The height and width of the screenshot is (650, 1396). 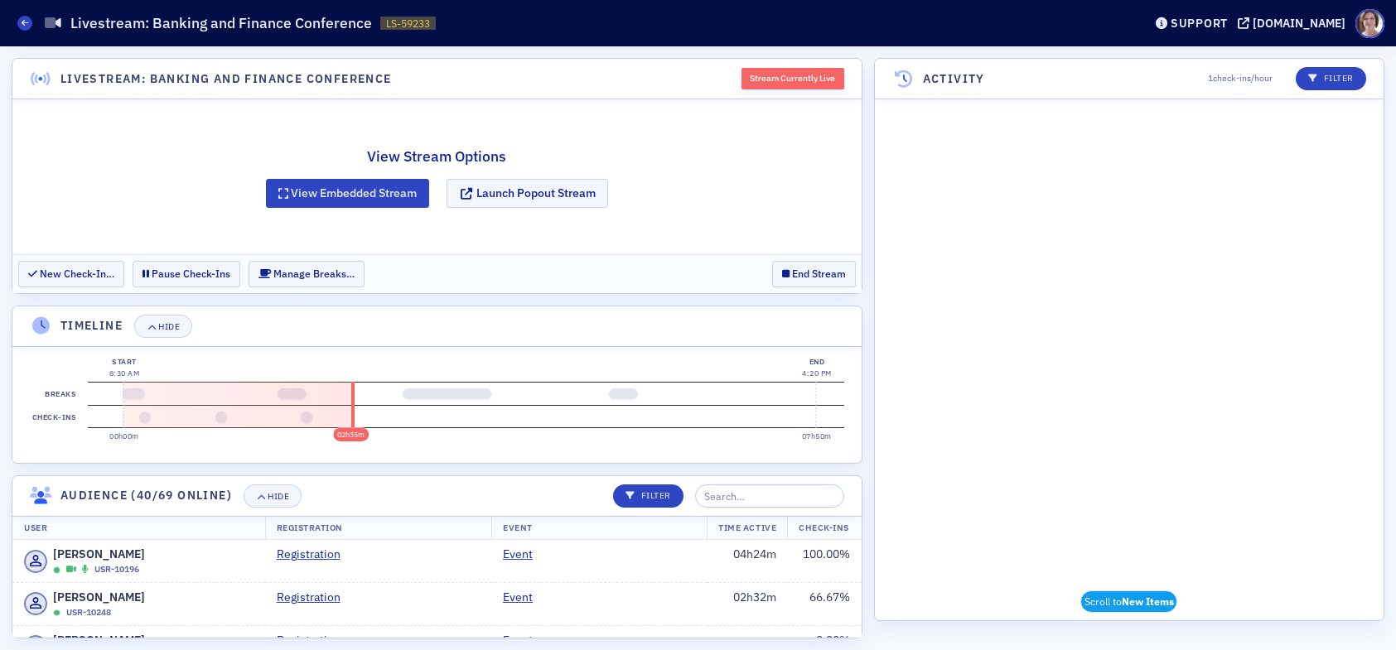 I want to click on td: 04h24m, so click(x=747, y=561).